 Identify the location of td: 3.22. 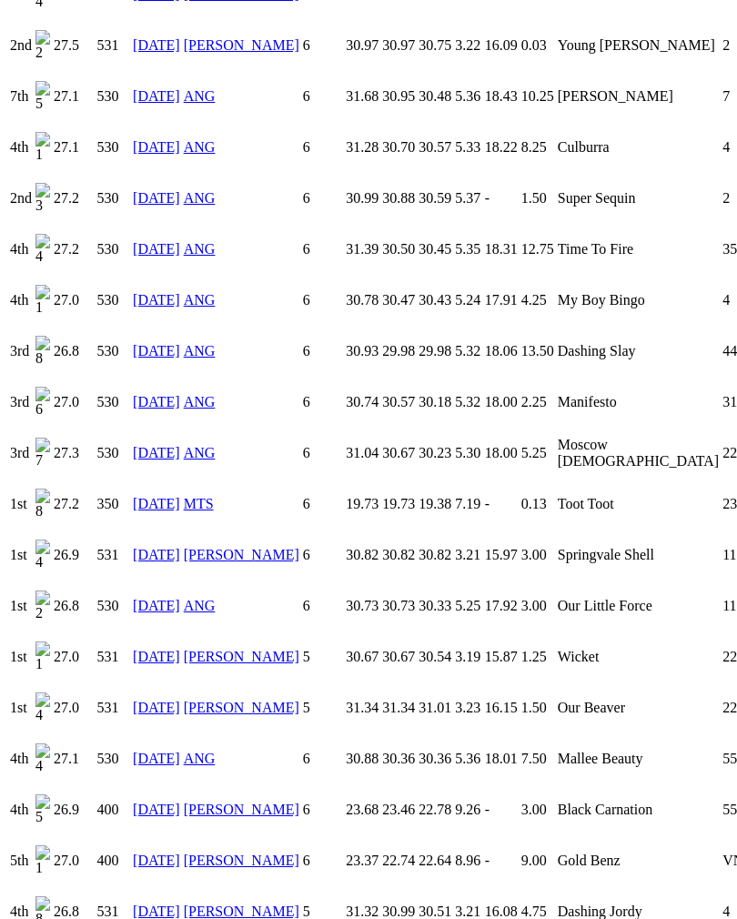
(467, 45).